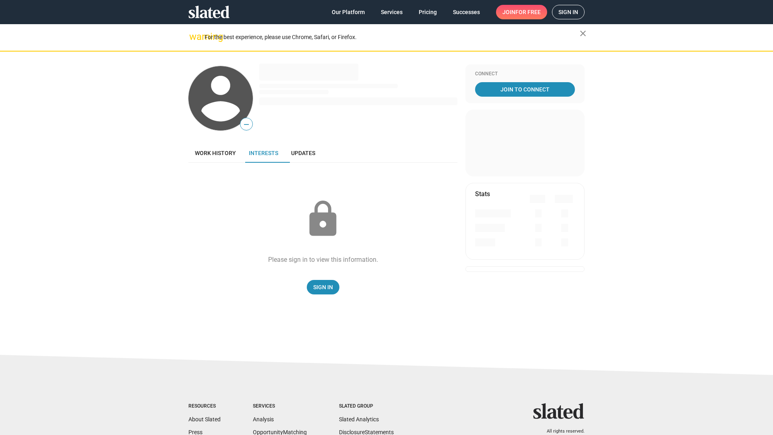  What do you see at coordinates (263, 153) in the screenshot?
I see `span: Interests` at bounding box center [263, 153].